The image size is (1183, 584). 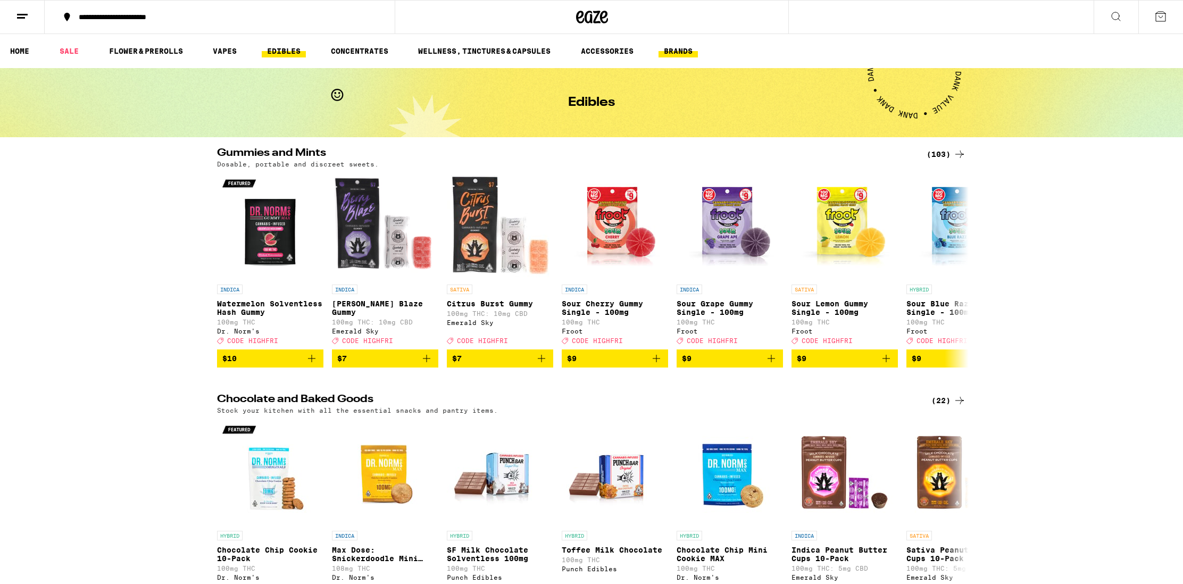 What do you see at coordinates (591, 103) in the screenshot?
I see `h1: Edibles` at bounding box center [591, 103].